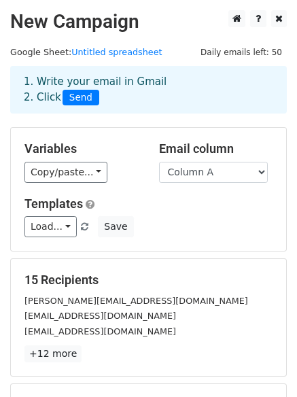 The height and width of the screenshot is (397, 297). I want to click on a: Daily emails left: 50, so click(241, 52).